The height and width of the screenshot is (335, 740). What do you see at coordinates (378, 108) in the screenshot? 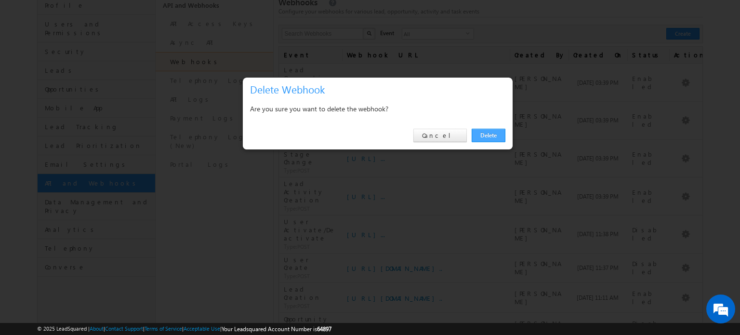
I see `div: Are you sure you want to delete the webhook?` at bounding box center [378, 108].